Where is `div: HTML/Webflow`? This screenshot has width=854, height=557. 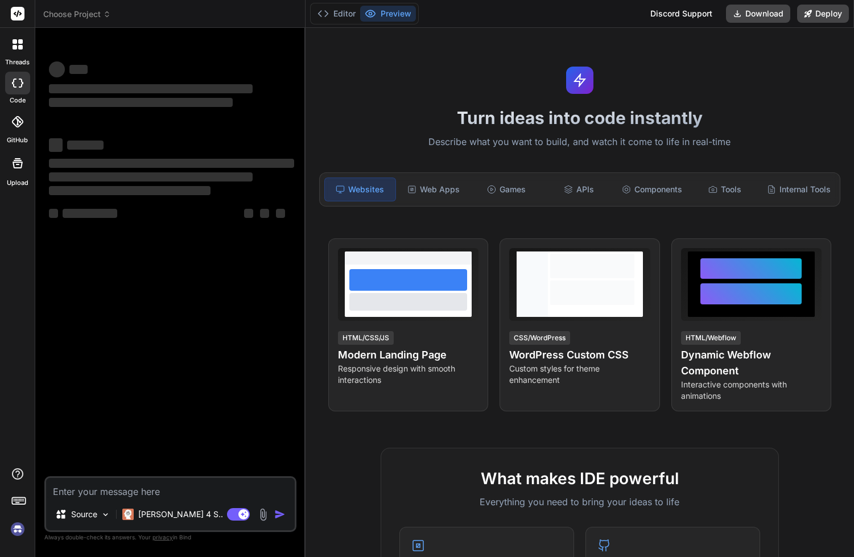
div: HTML/Webflow is located at coordinates (710, 338).